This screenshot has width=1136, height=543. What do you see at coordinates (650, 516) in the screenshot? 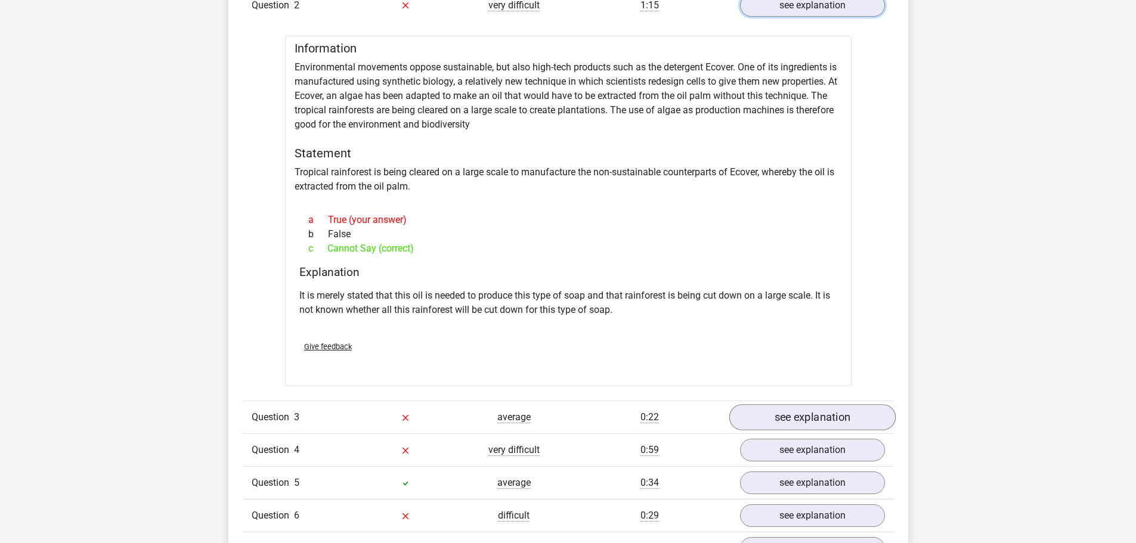
I see `span: 0:29` at bounding box center [650, 516].